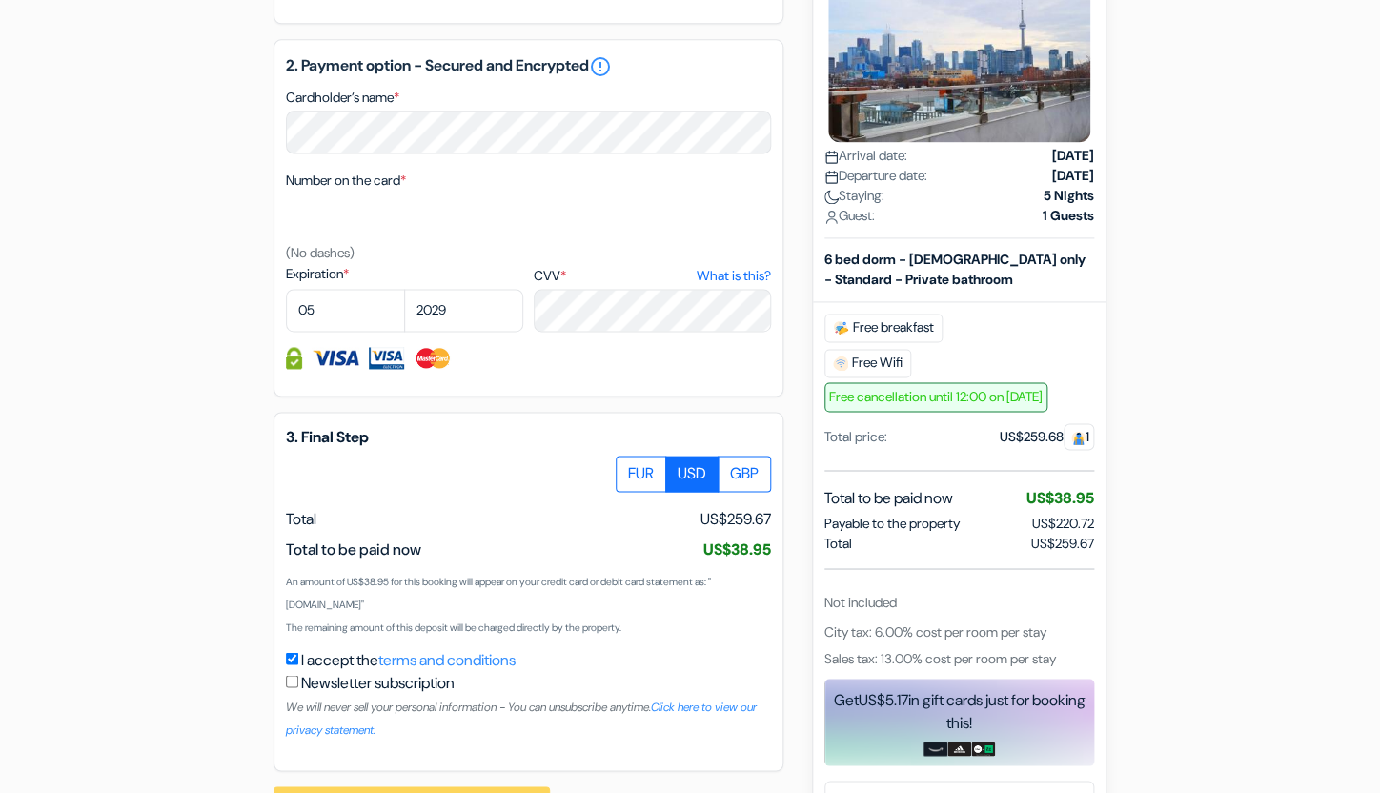 This screenshot has width=1380, height=793. I want to click on div: US$259.68, so click(1046, 435).